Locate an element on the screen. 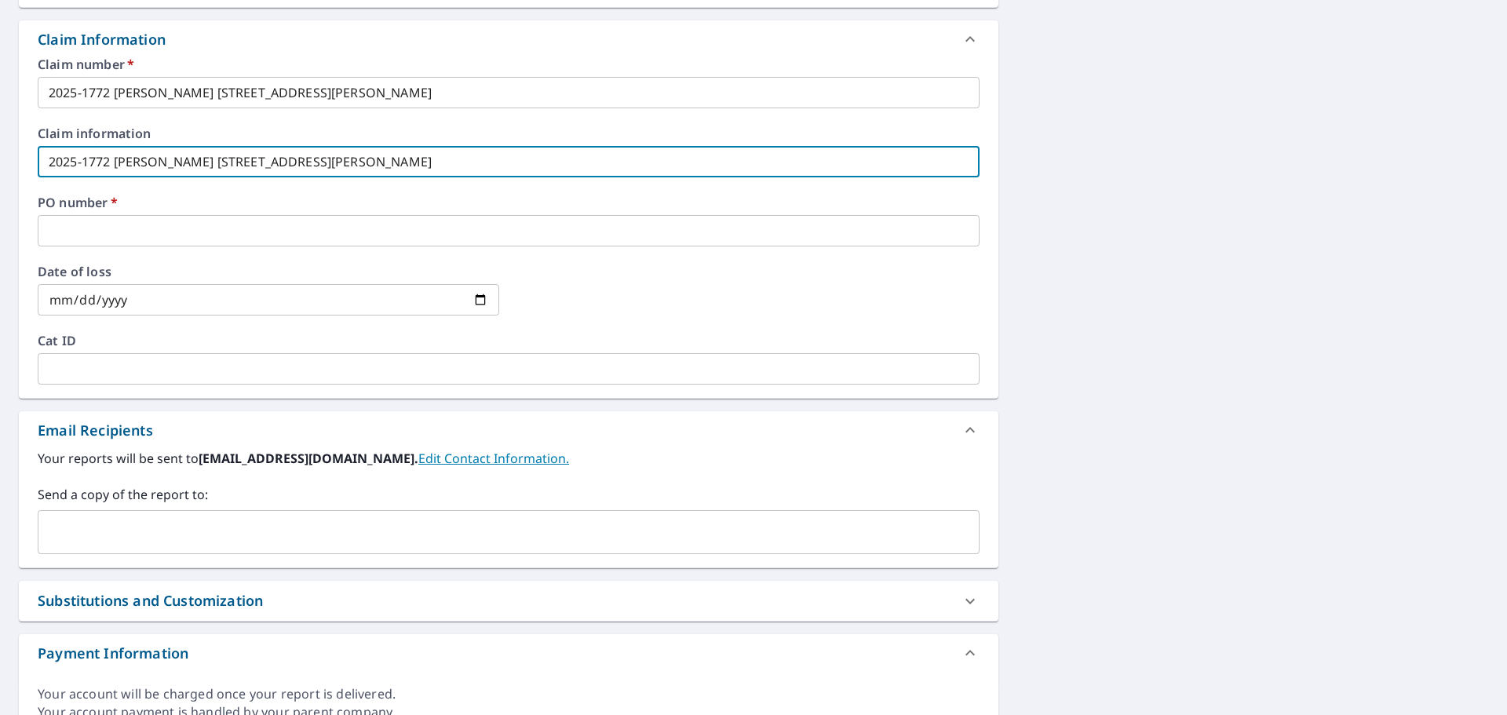 The image size is (1507, 715). label: Your reports will be sent to is located at coordinates (509, 458).